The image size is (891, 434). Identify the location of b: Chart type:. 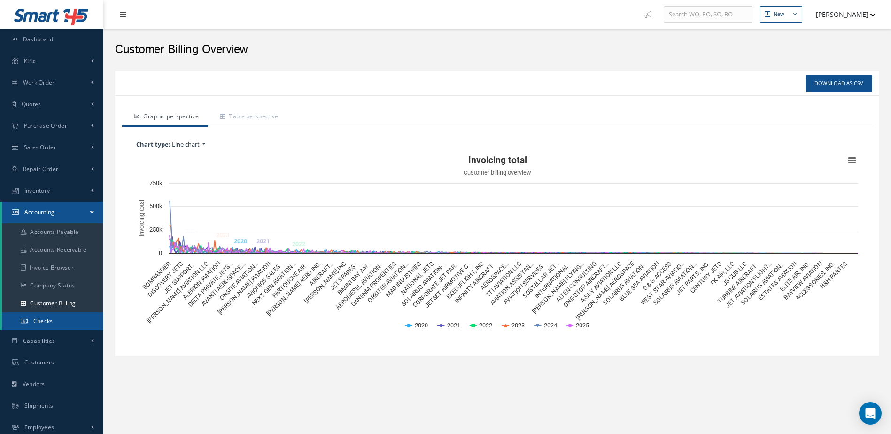
(153, 144).